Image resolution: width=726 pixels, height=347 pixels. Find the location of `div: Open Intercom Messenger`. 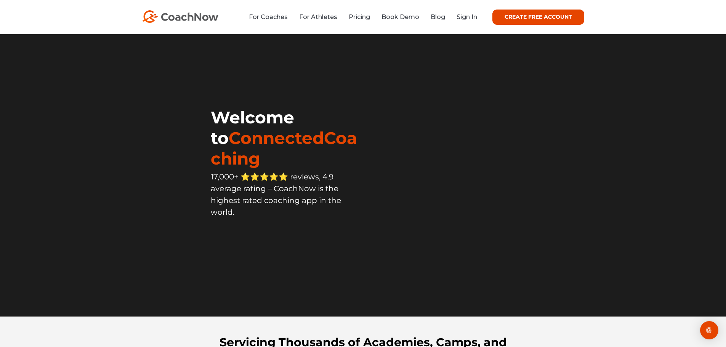

div: Open Intercom Messenger is located at coordinates (710, 331).